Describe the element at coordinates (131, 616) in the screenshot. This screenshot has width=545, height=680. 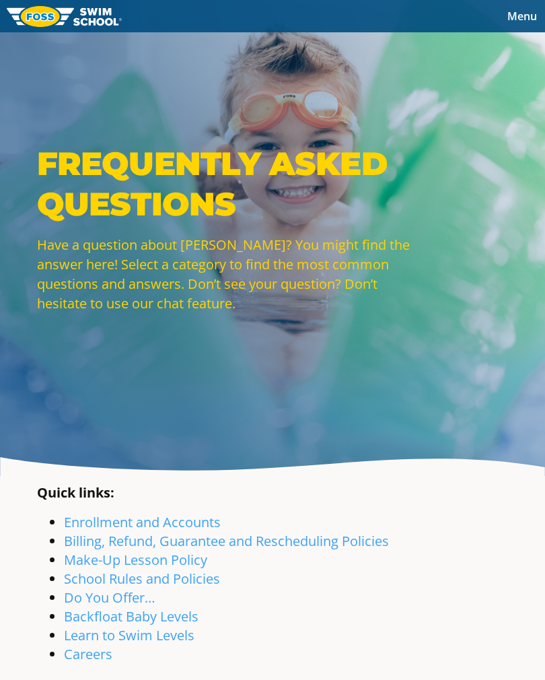
I see `a: Backfloat Baby Levels` at that location.